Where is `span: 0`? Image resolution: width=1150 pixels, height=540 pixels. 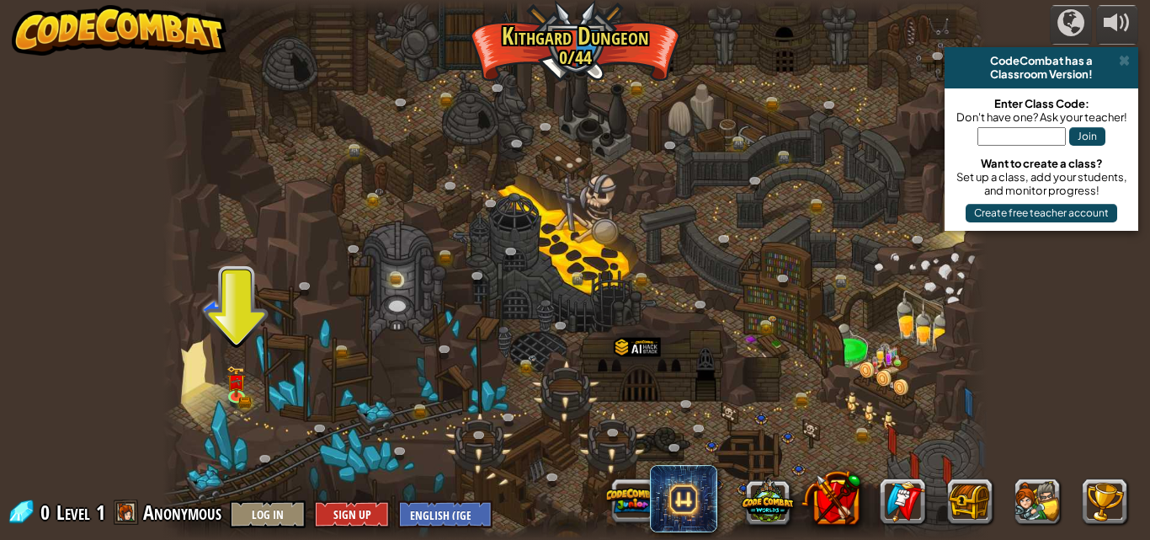 span: 0 is located at coordinates (47, 512).